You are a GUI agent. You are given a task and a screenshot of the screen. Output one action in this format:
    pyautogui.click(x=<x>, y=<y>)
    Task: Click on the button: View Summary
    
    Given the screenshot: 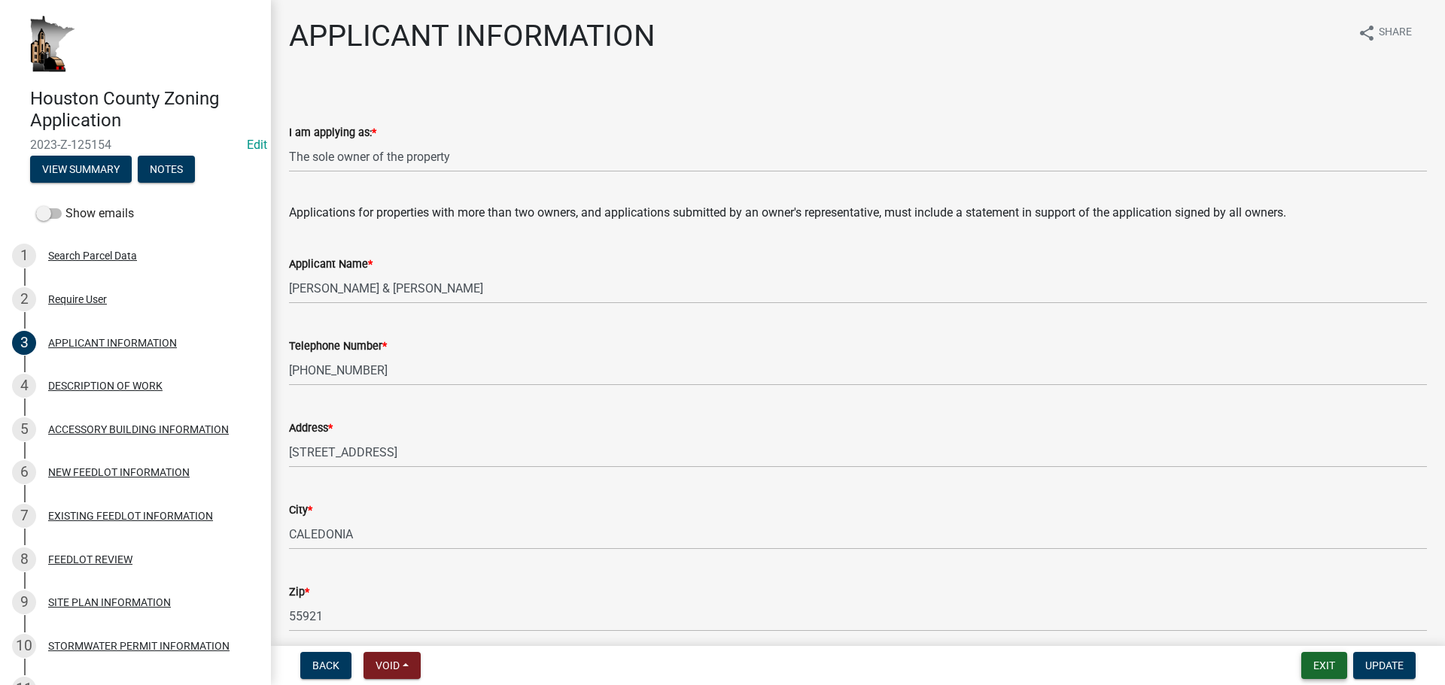 What is the action you would take?
    pyautogui.click(x=81, y=169)
    